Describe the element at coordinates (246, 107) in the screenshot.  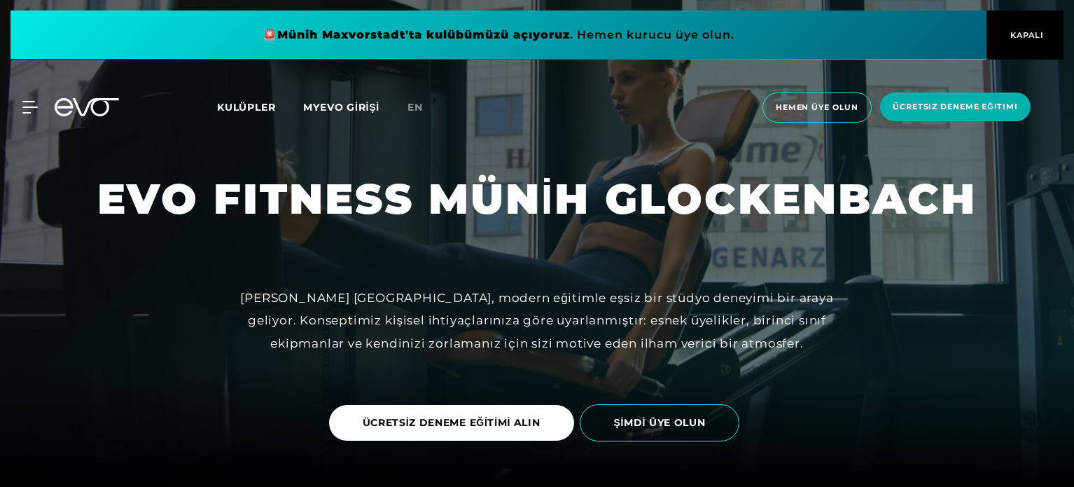
I see `font: Kulüpler` at that location.